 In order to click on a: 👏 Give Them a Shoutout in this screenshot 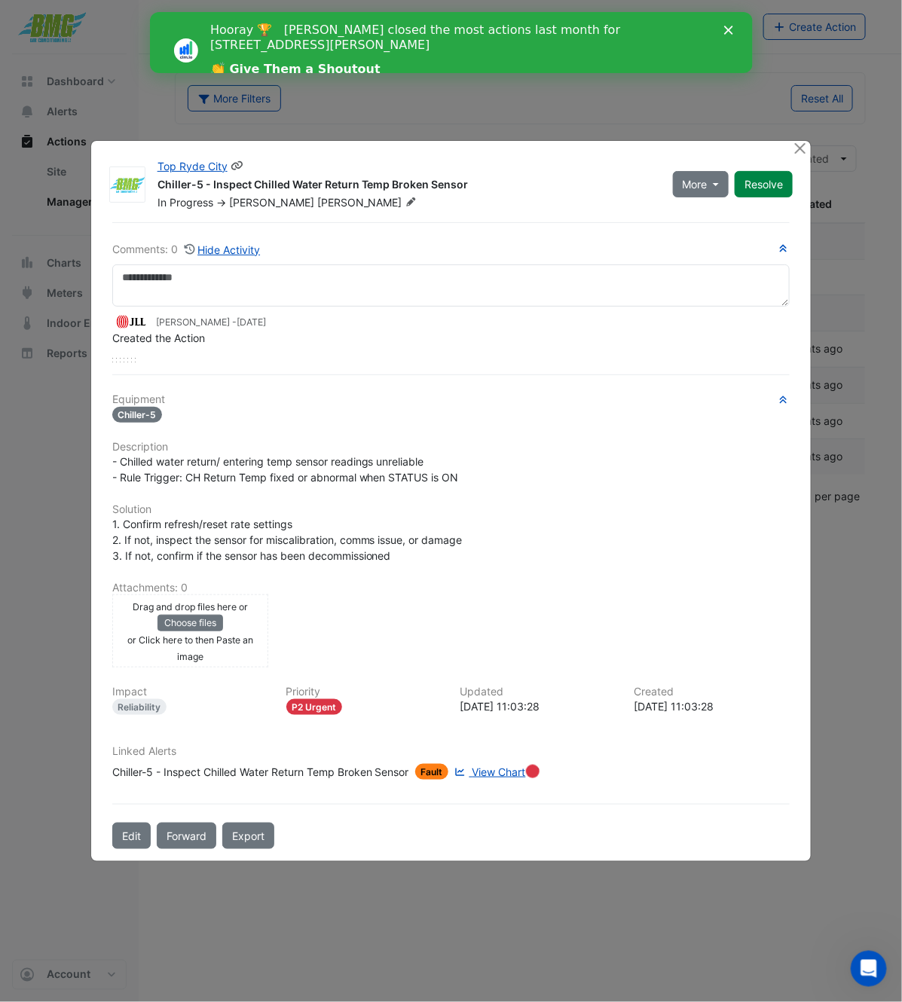, I will do `click(145, 58)`.